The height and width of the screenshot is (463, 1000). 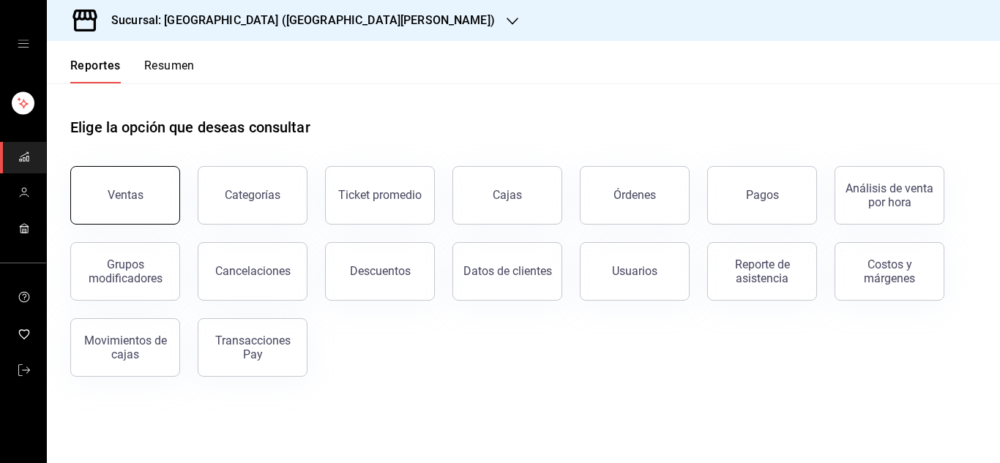 I want to click on div: Ventas, so click(x=125, y=195).